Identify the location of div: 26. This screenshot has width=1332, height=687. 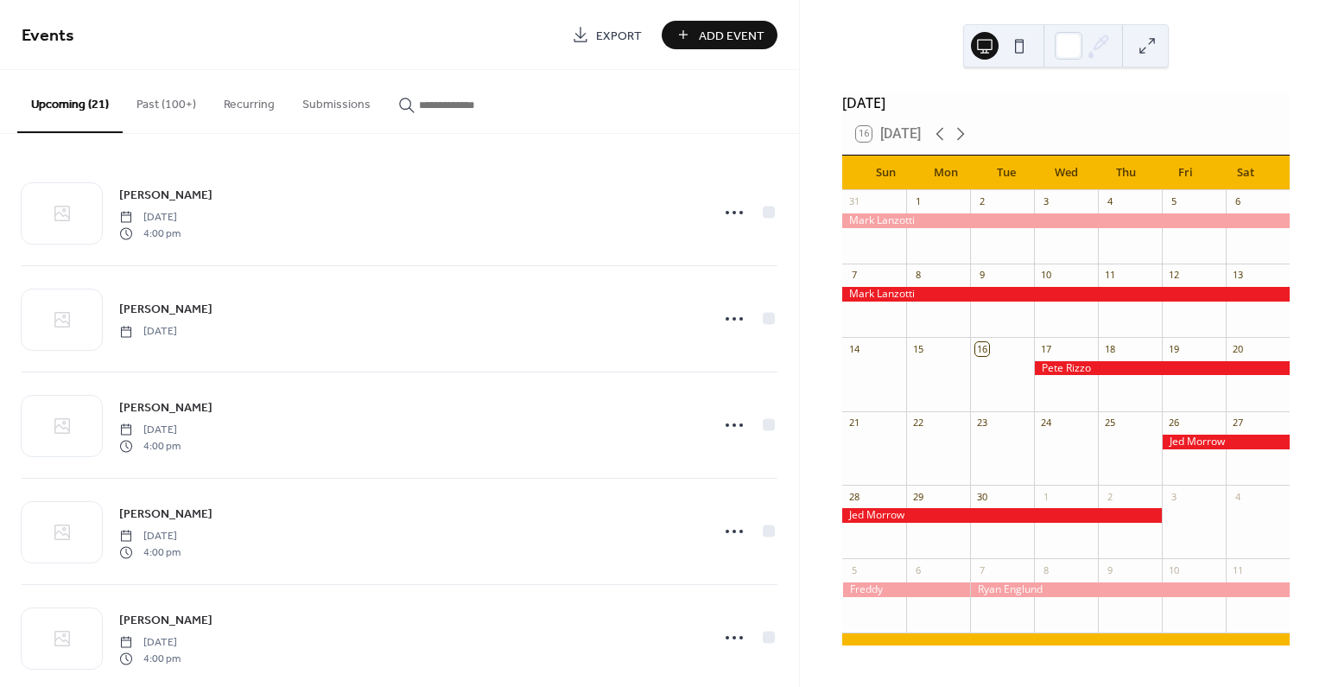
(1173, 422).